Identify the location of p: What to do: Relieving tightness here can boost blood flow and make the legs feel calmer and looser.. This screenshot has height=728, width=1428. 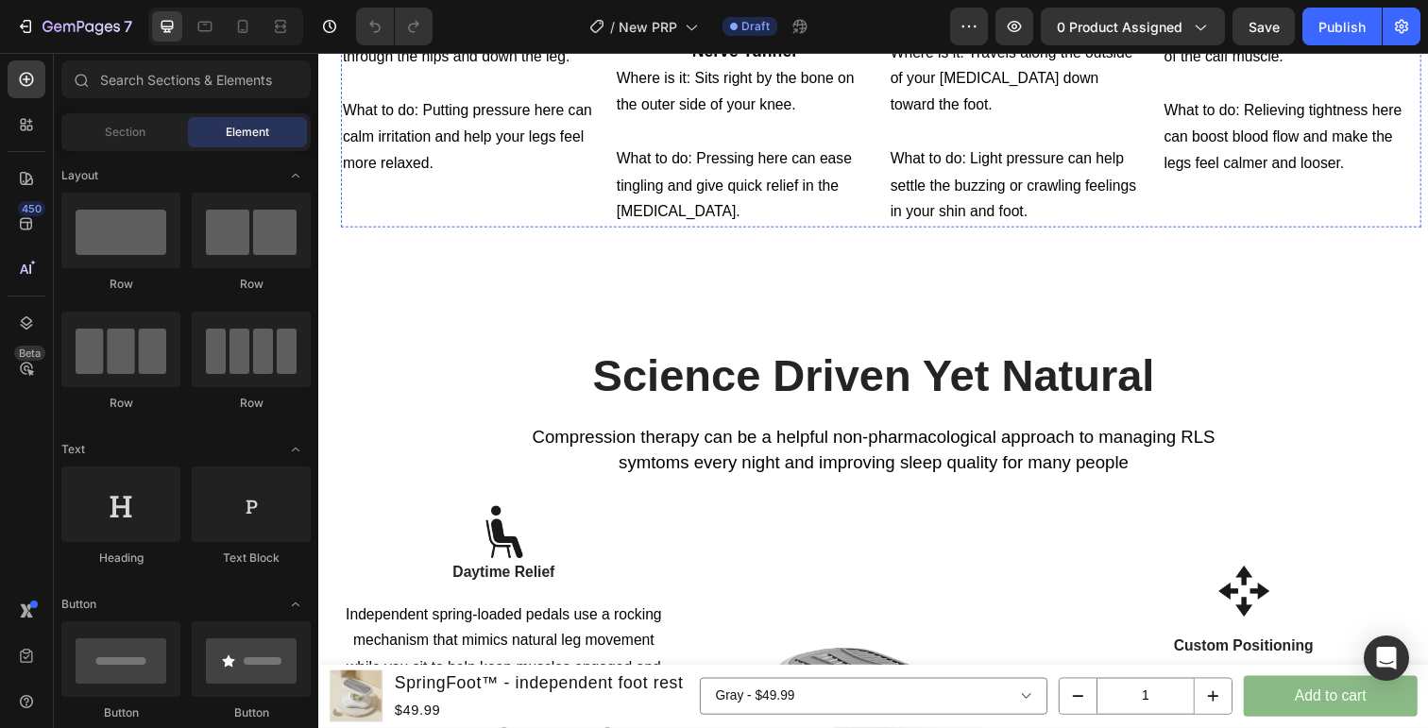
(994, 87).